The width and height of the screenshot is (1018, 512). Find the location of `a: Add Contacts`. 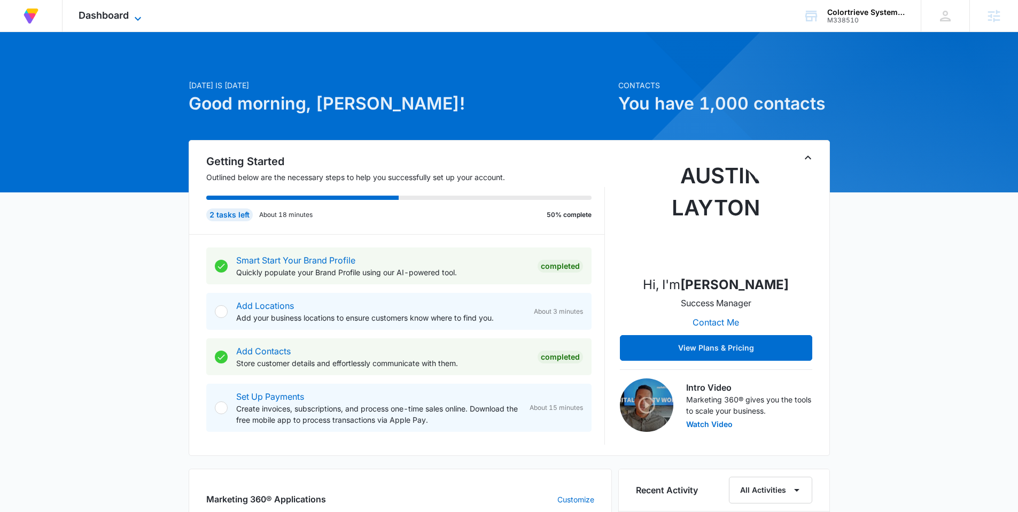

a: Add Contacts is located at coordinates (264, 351).